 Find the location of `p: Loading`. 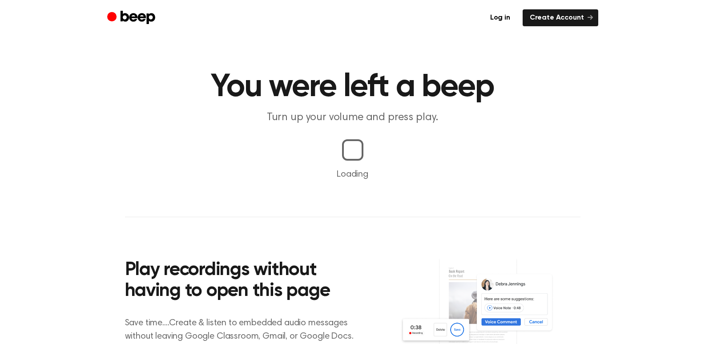

p: Loading is located at coordinates (352, 174).